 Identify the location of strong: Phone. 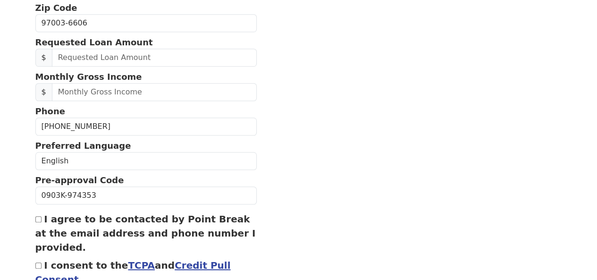
(50, 111).